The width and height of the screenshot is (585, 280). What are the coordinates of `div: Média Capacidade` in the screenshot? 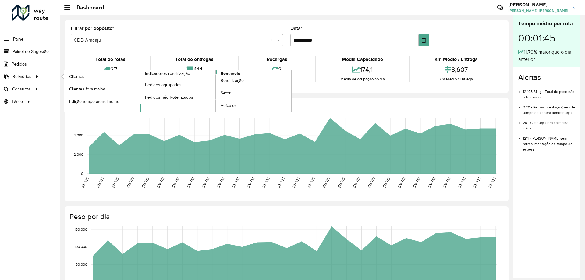 It's located at (362, 59).